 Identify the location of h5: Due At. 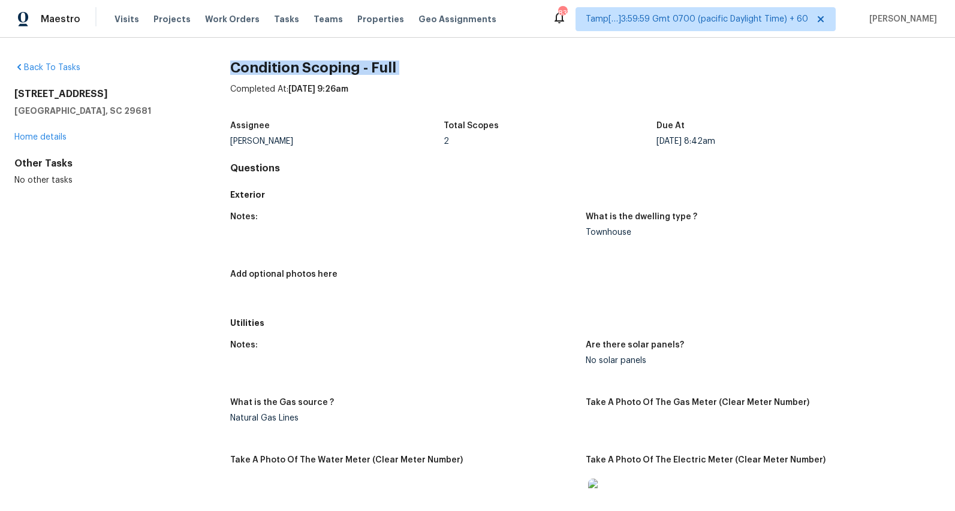
(670, 126).